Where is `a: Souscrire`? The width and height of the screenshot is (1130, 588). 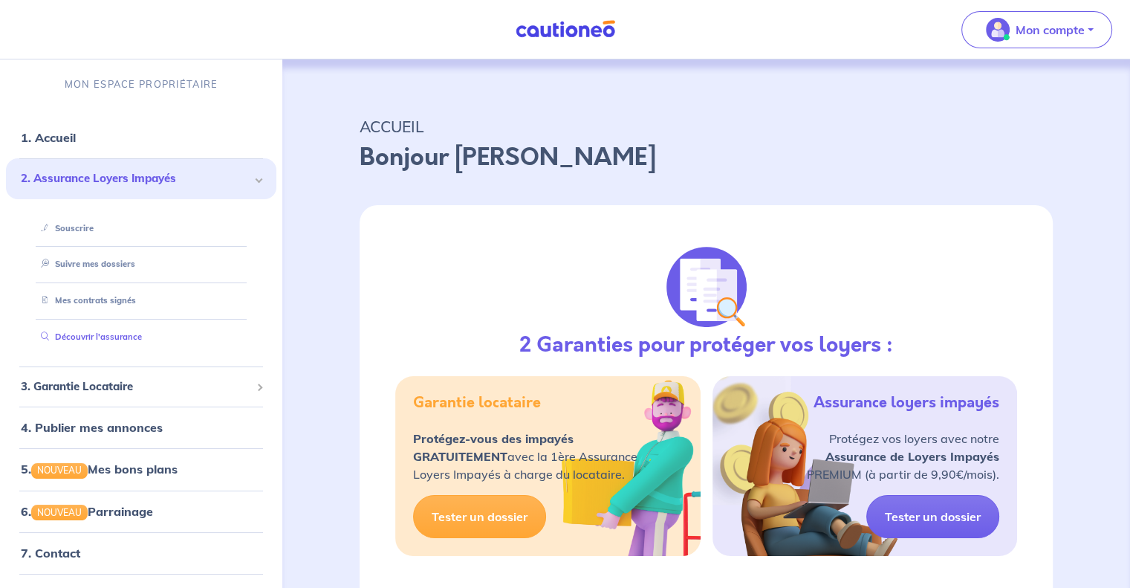
a: Souscrire is located at coordinates (64, 228).